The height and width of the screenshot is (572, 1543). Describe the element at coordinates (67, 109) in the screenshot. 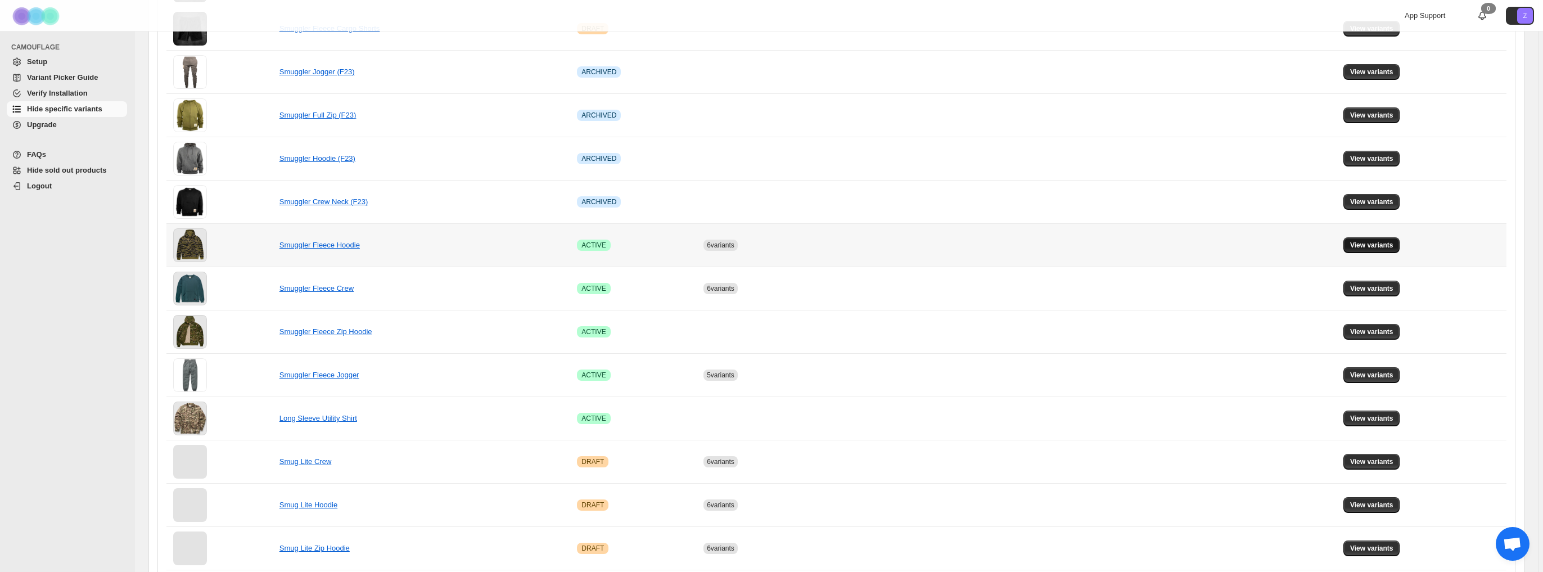

I see `a: Hide specific variants` at that location.